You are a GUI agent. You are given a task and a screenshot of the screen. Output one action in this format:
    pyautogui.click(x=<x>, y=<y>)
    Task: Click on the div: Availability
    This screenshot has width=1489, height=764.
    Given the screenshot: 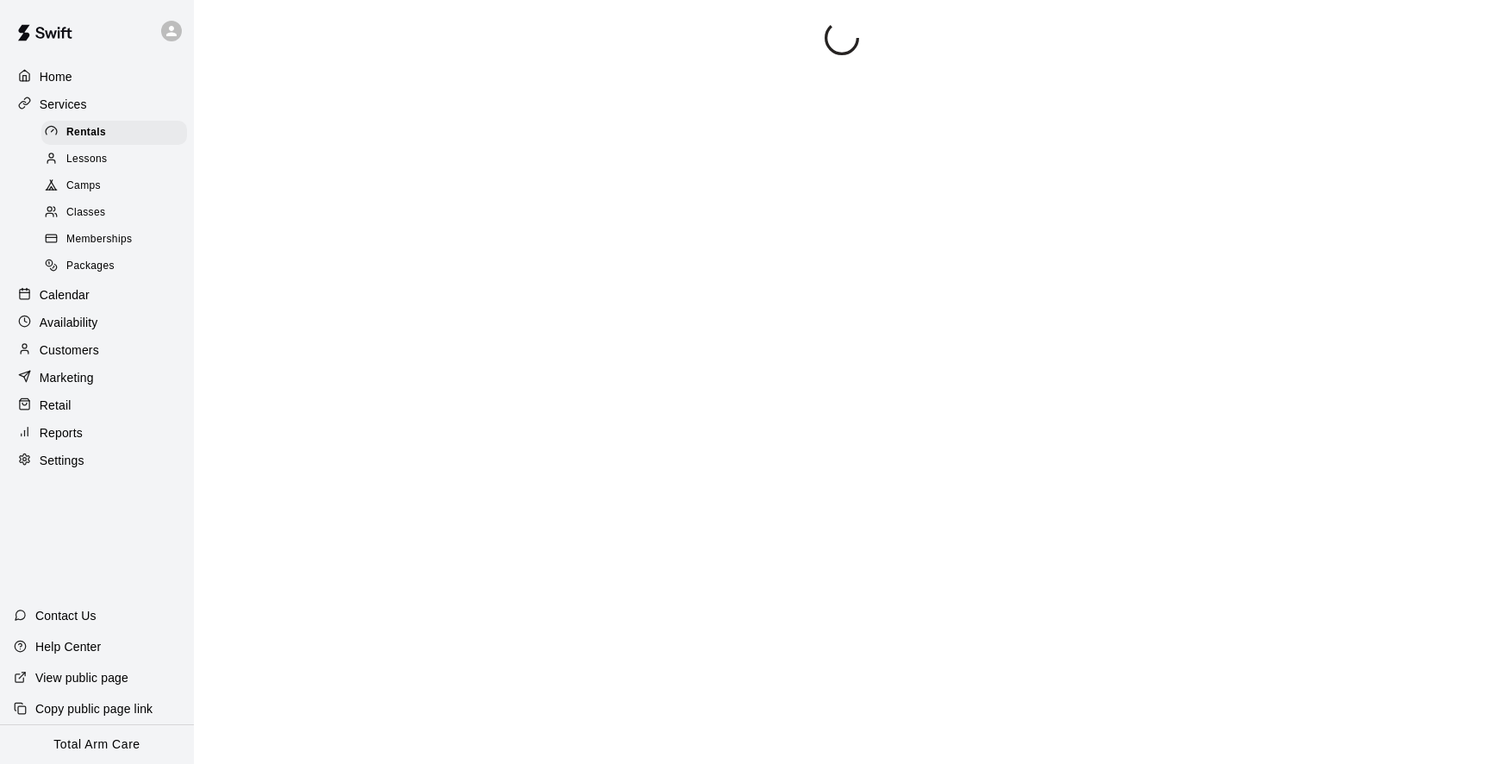 What is the action you would take?
    pyautogui.click(x=97, y=322)
    